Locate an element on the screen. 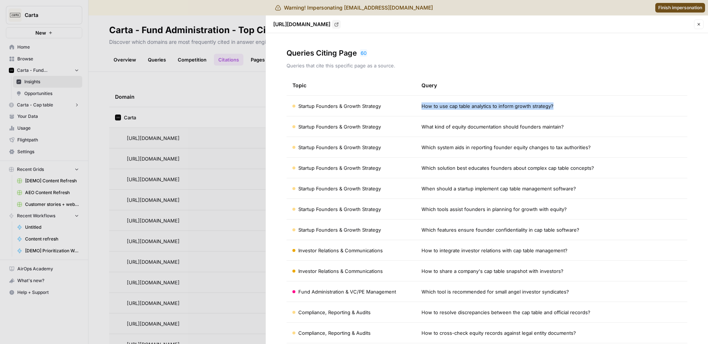  span: Which system aids in reporting founder equity changes to tax authorities? is located at coordinates (506, 147).